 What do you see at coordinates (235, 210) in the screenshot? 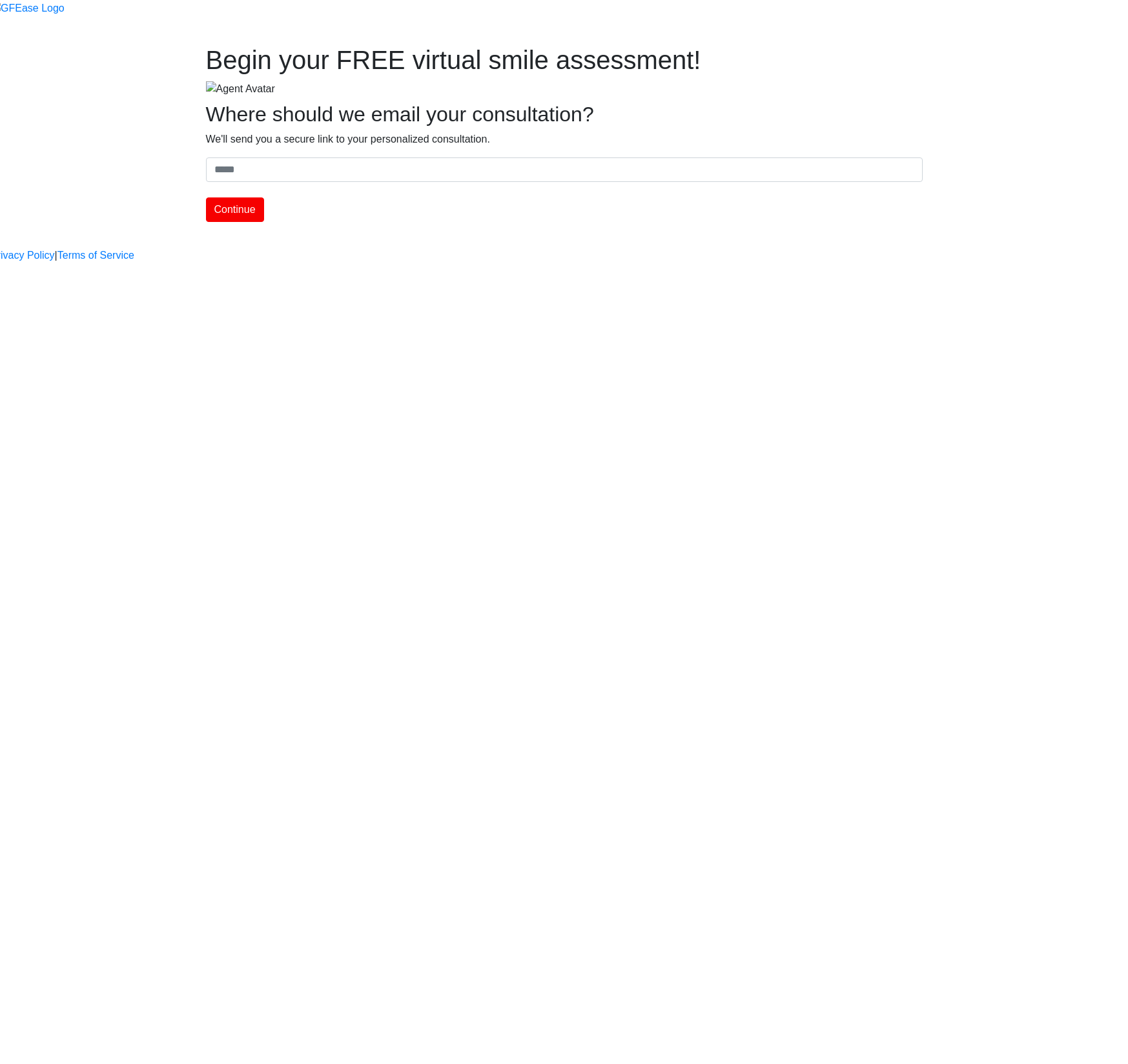
I see `button: Continue` at bounding box center [235, 210].